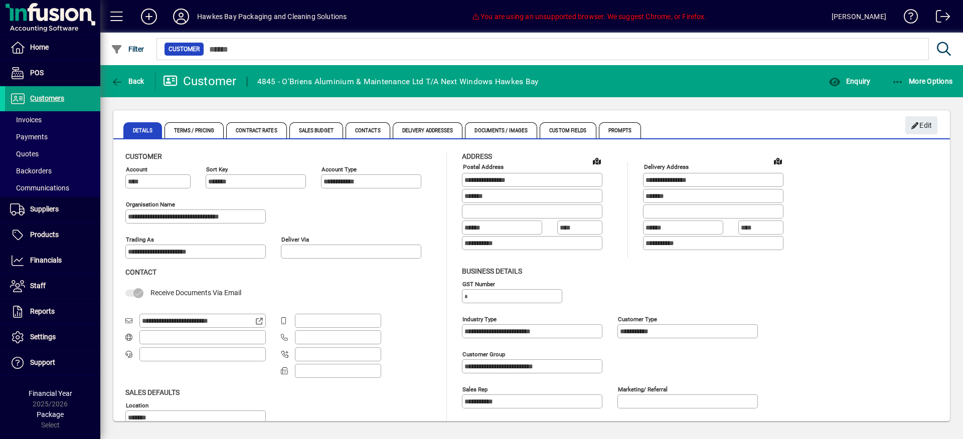 The height and width of the screenshot is (439, 963). What do you see at coordinates (43, 337) in the screenshot?
I see `span: Settings` at bounding box center [43, 337].